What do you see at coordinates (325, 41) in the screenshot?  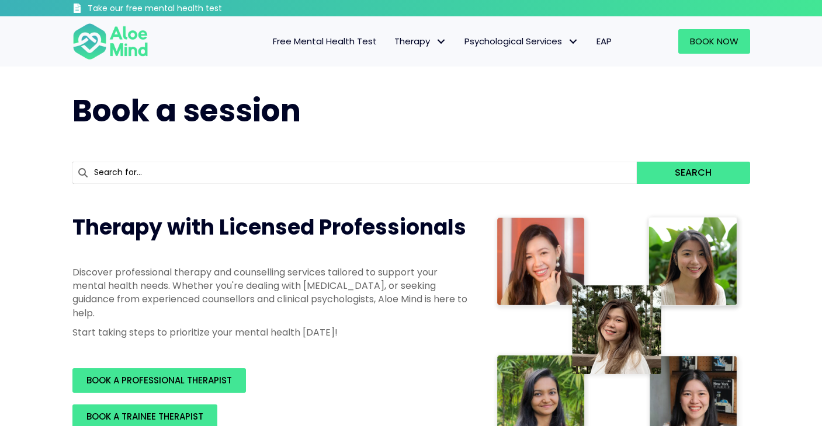 I see `a: Free Mental Health Test` at bounding box center [325, 41].